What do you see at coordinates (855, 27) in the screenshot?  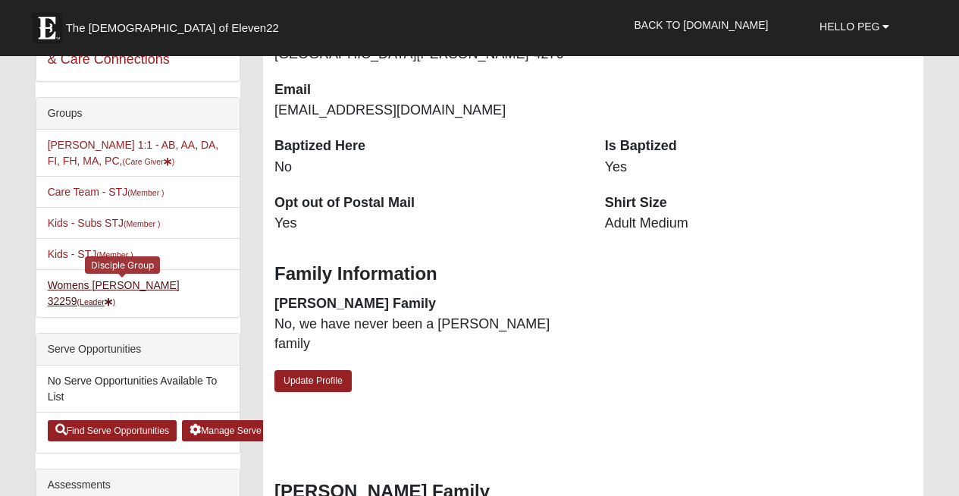 I see `a: Hello Peg` at bounding box center [855, 27].